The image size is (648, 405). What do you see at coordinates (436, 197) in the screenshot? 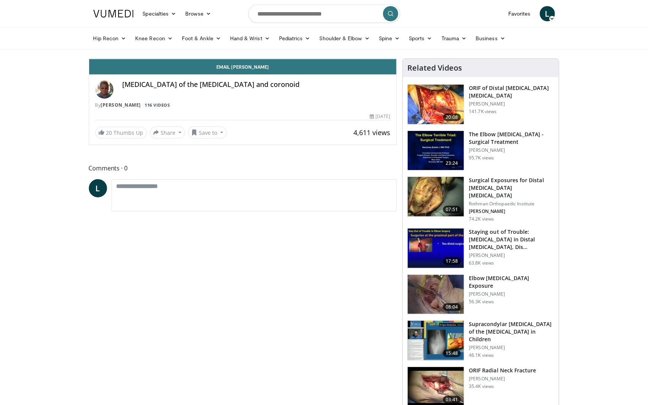
I see `img: 70322_0000_3.png.150x105_q85_crop-smart_upscale.jpg` at bounding box center [436, 197].